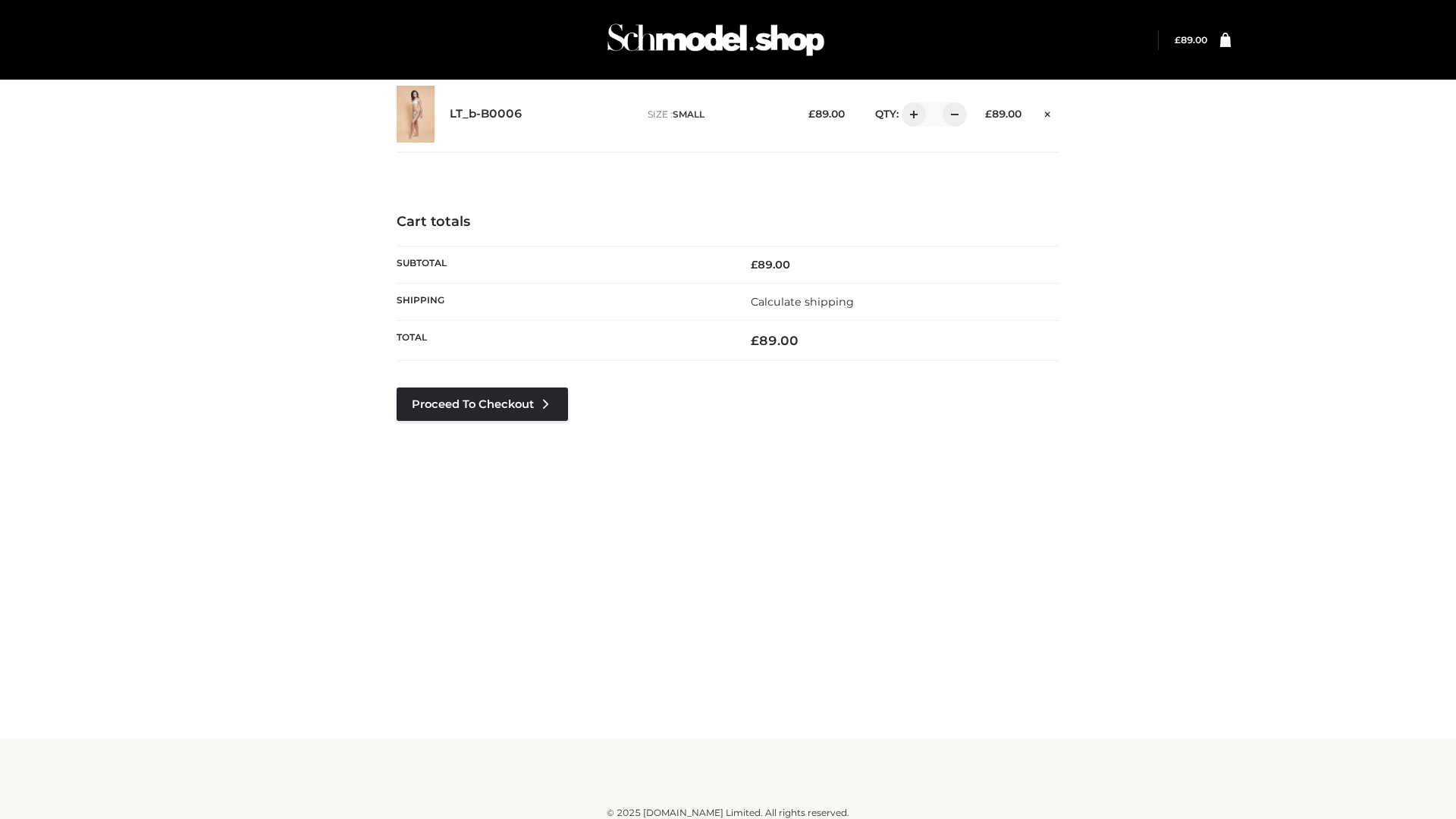 Image resolution: width=1456 pixels, height=819 pixels. What do you see at coordinates (910, 115) in the screenshot?
I see `div: QTY:` at bounding box center [910, 115].